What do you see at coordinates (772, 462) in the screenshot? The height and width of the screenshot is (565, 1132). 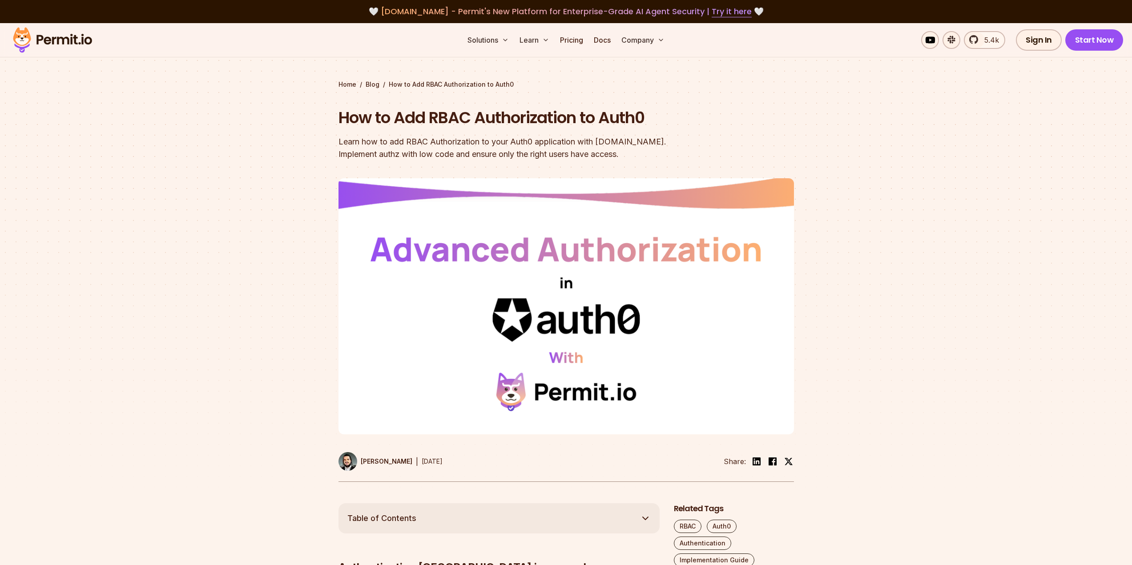 I see `img: facebook` at bounding box center [772, 462].